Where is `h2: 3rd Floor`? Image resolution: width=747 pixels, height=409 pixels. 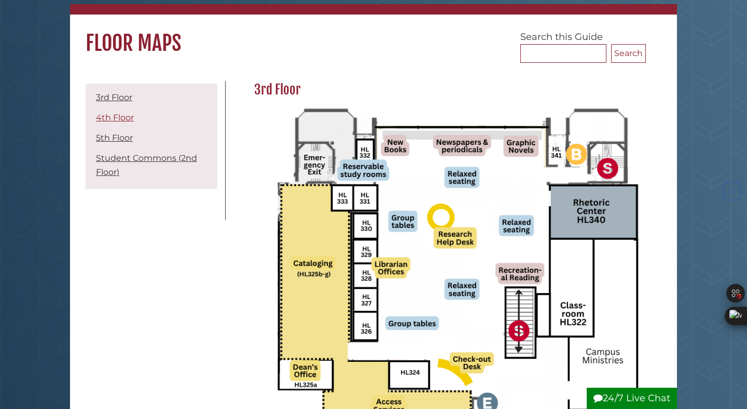
h2: 3rd Floor is located at coordinates (447, 90).